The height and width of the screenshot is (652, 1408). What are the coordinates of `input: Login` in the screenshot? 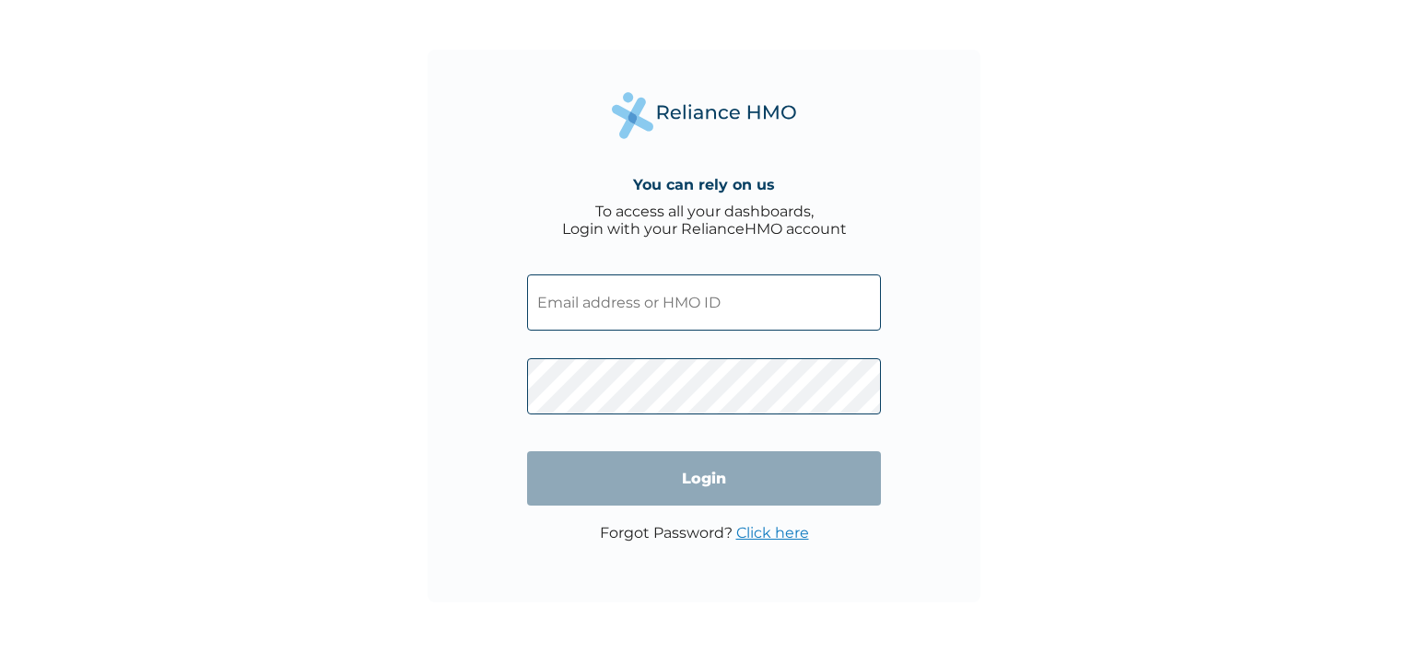 It's located at (704, 478).